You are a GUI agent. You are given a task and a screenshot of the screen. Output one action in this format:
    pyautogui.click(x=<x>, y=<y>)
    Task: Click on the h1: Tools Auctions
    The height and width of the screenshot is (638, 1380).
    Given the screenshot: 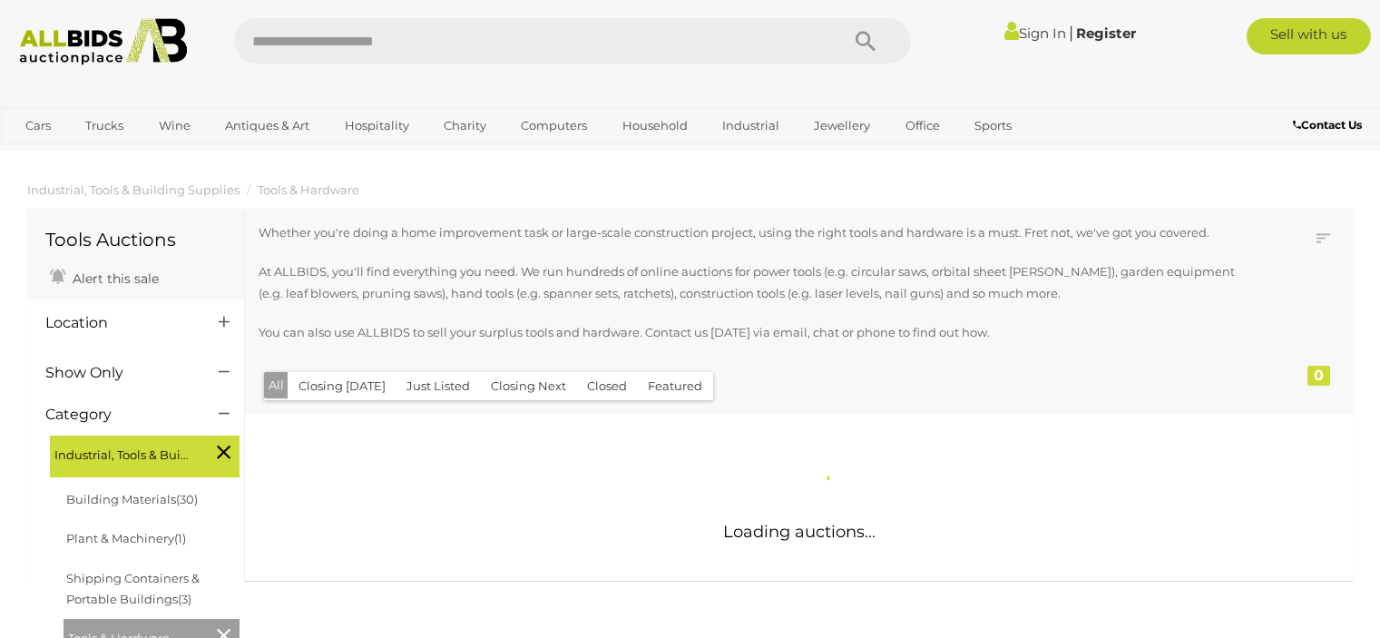 What is the action you would take?
    pyautogui.click(x=135, y=240)
    